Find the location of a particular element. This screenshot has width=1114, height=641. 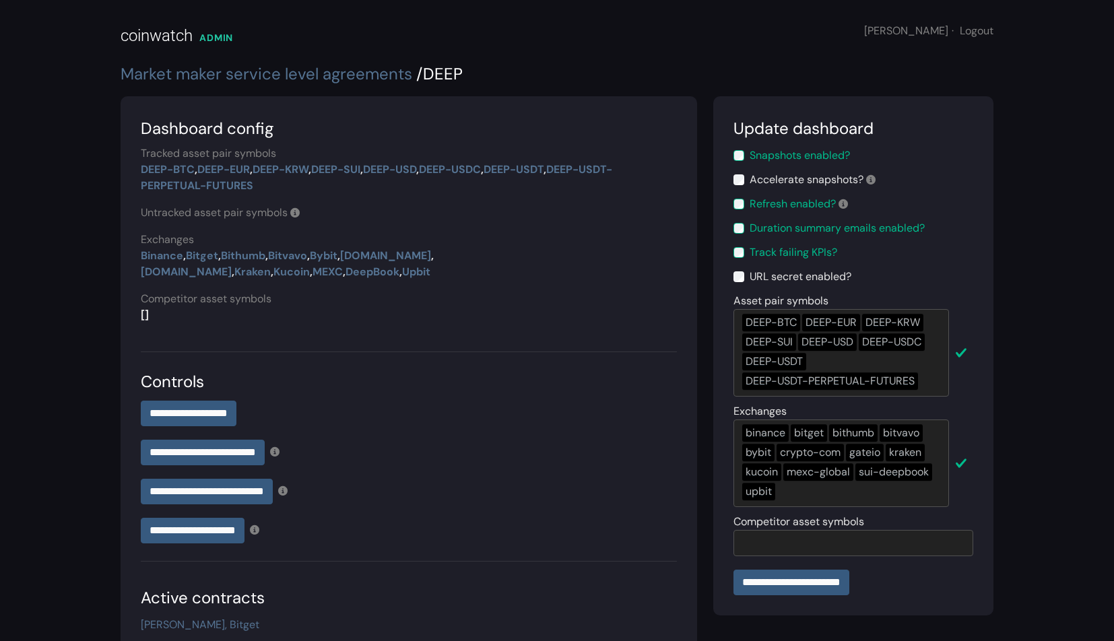

a: Upbit is located at coordinates (416, 271).